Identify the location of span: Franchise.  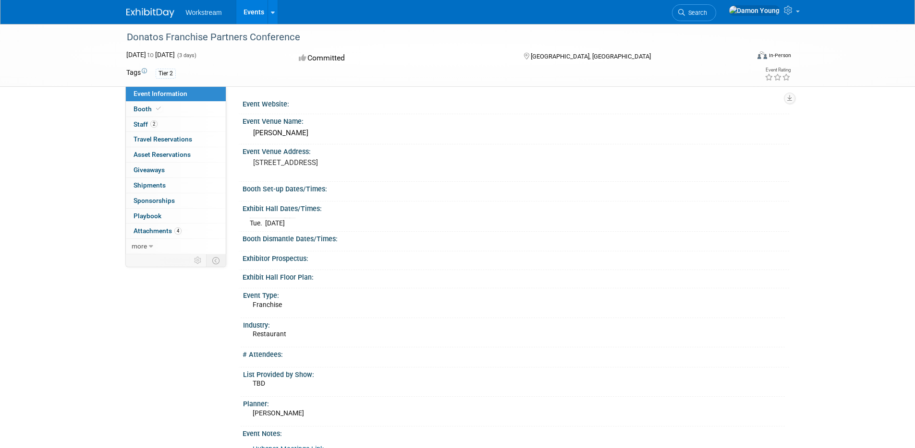
(267, 305).